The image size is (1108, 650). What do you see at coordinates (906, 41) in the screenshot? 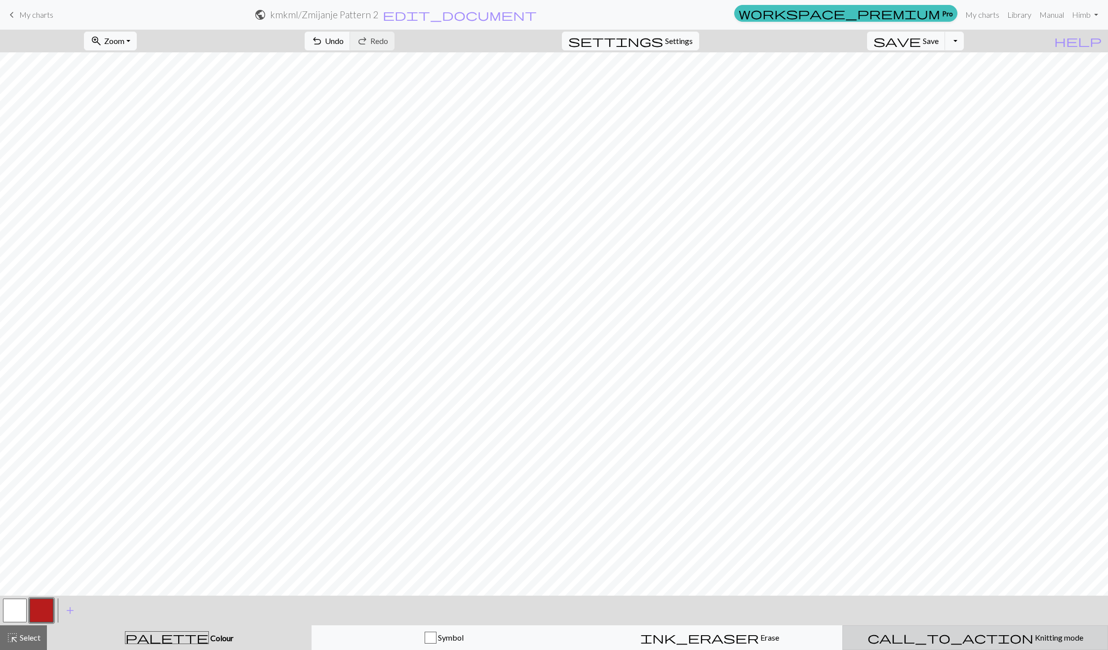
I see `button: Save` at bounding box center [906, 41].